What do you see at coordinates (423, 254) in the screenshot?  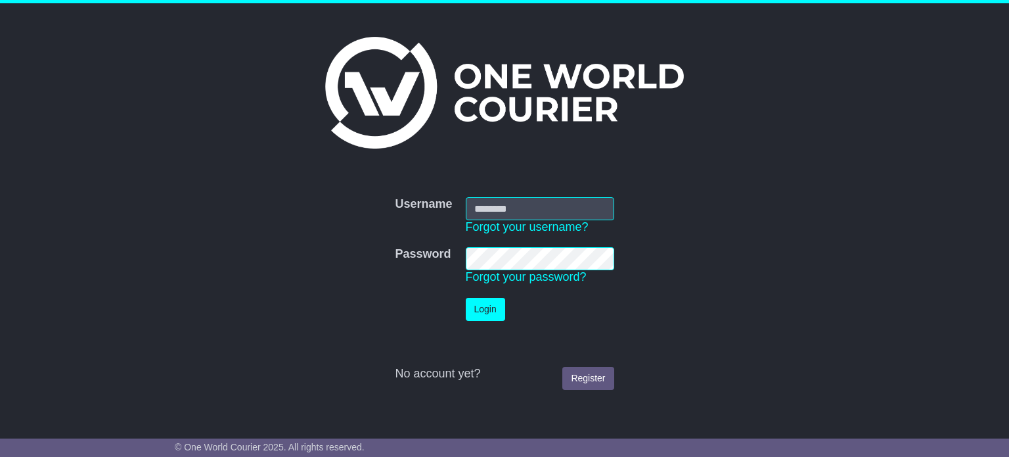 I see `label: Password` at bounding box center [423, 254].